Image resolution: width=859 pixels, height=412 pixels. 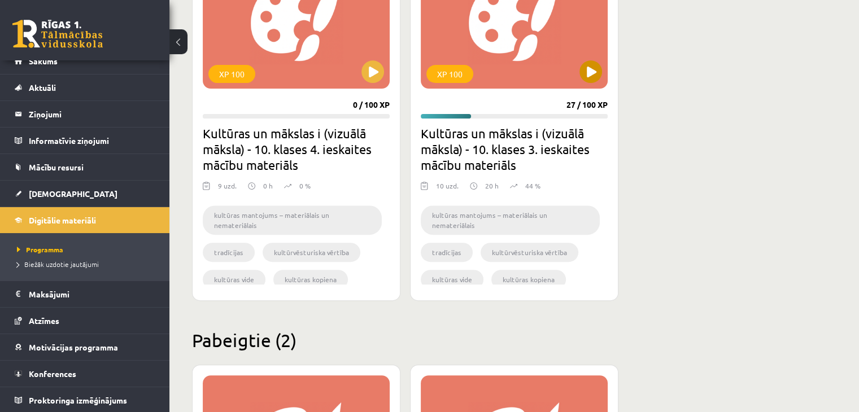 I want to click on span: Programma, so click(x=40, y=250).